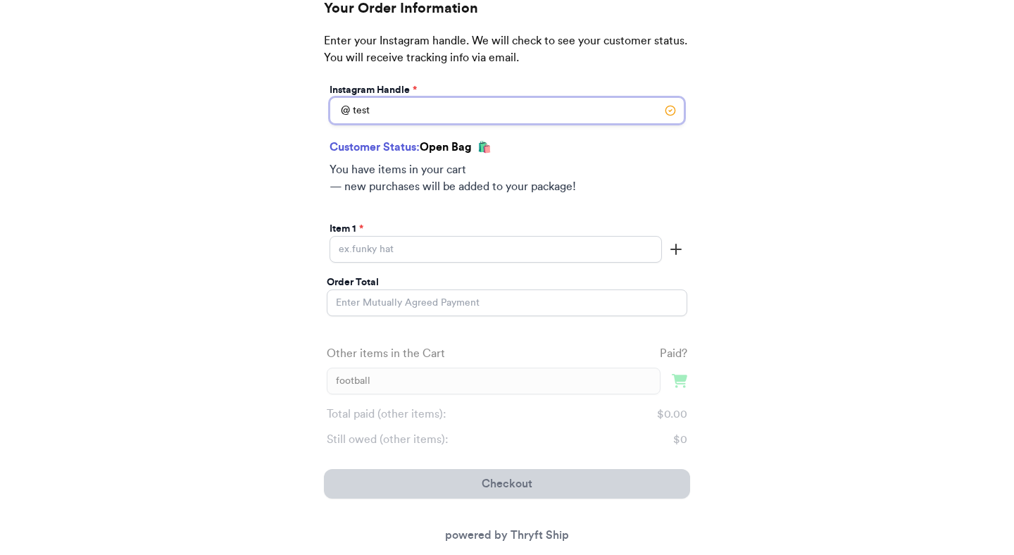  Describe the element at coordinates (672, 414) in the screenshot. I see `span: $ 0.00` at that location.